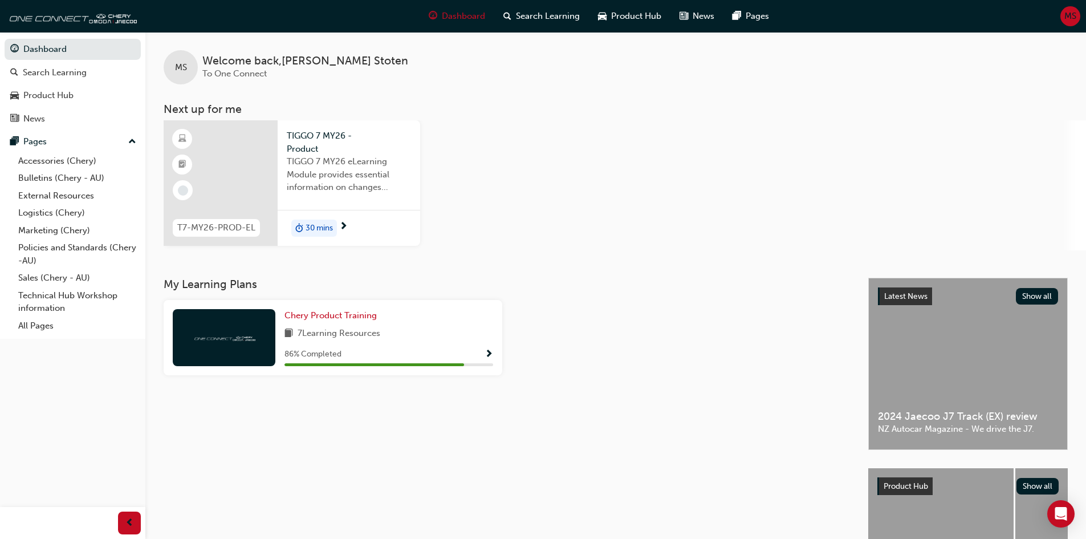 The height and width of the screenshot is (539, 1086). What do you see at coordinates (751, 16) in the screenshot?
I see `a: pages-iconPages` at bounding box center [751, 16].